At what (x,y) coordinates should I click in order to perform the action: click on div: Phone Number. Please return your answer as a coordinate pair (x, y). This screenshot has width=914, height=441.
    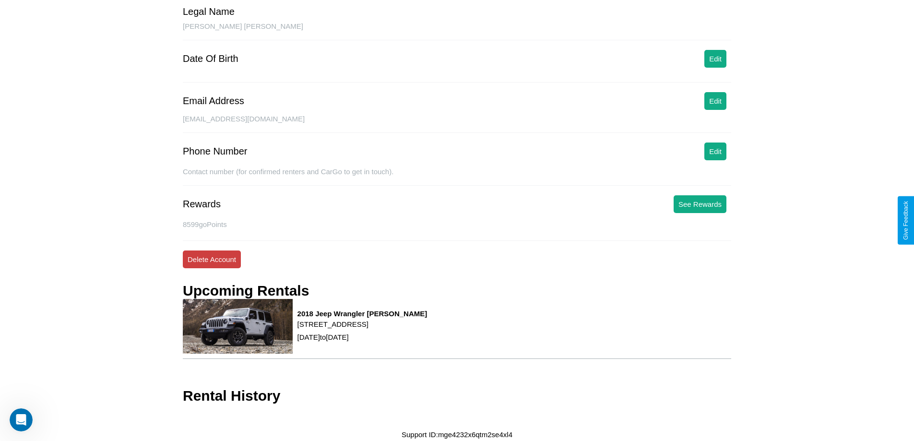
    Looking at the image, I should click on (215, 151).